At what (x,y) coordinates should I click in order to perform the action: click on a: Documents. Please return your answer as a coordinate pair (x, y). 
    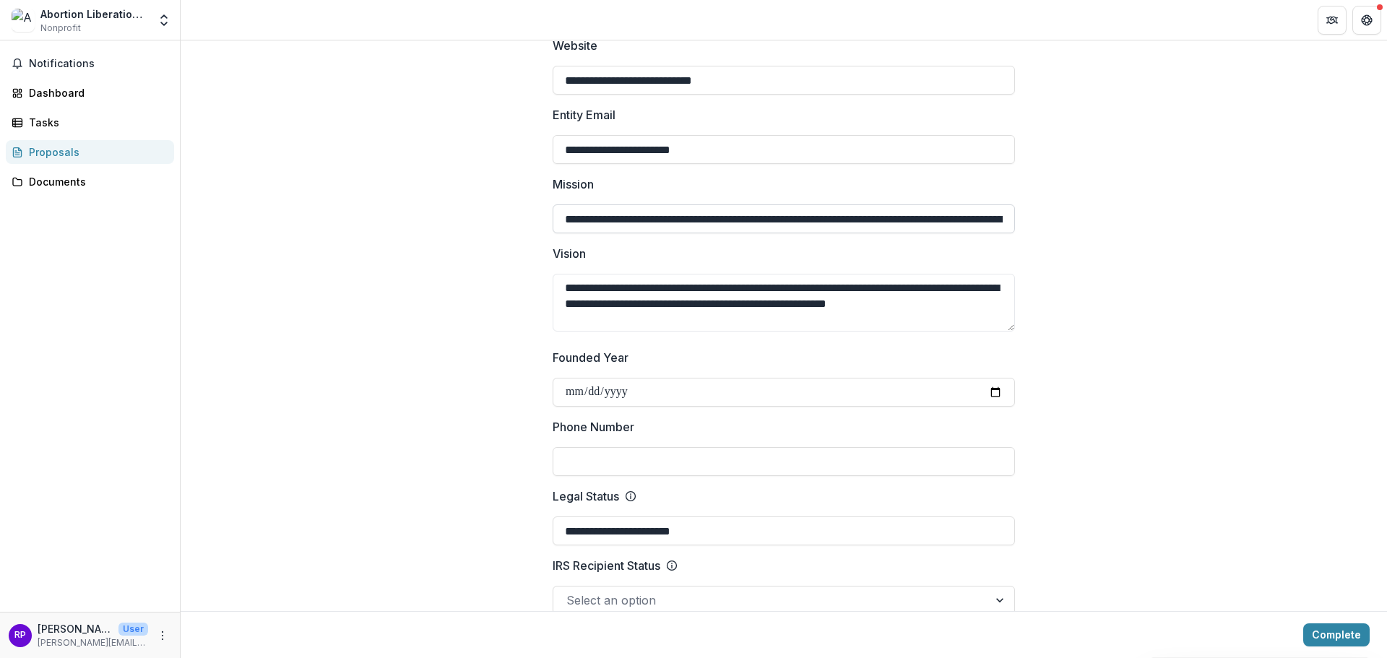
    Looking at the image, I should click on (90, 181).